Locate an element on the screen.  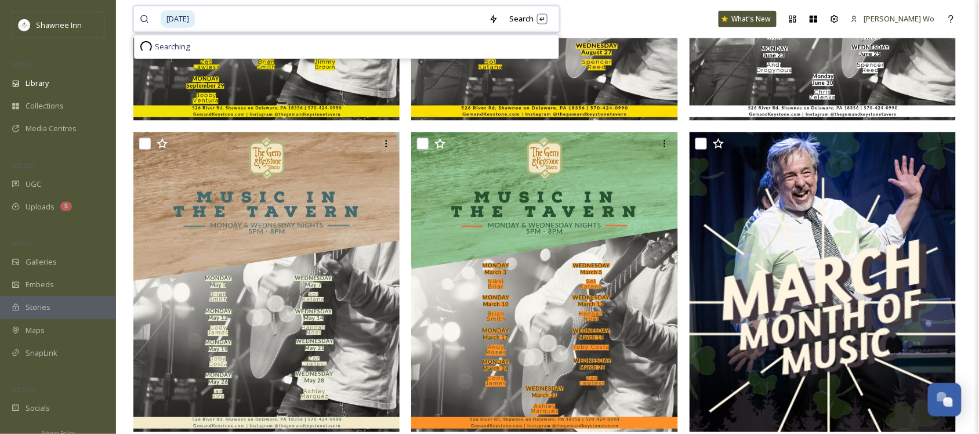
img: ext_1746218326.404769_jwo@shawneeinn.com-Gem May Flyer 2025 TV.jpeg is located at coordinates (267, 282).